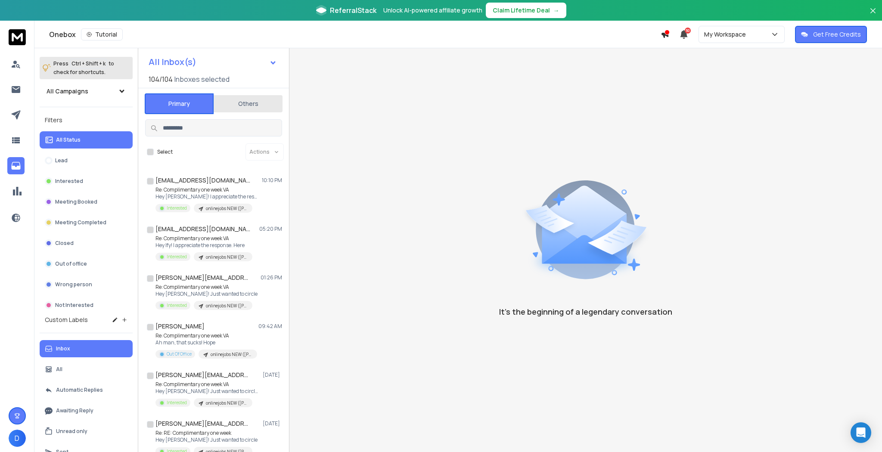 This screenshot has height=452, width=882. I want to click on span: ReferralStack, so click(353, 10).